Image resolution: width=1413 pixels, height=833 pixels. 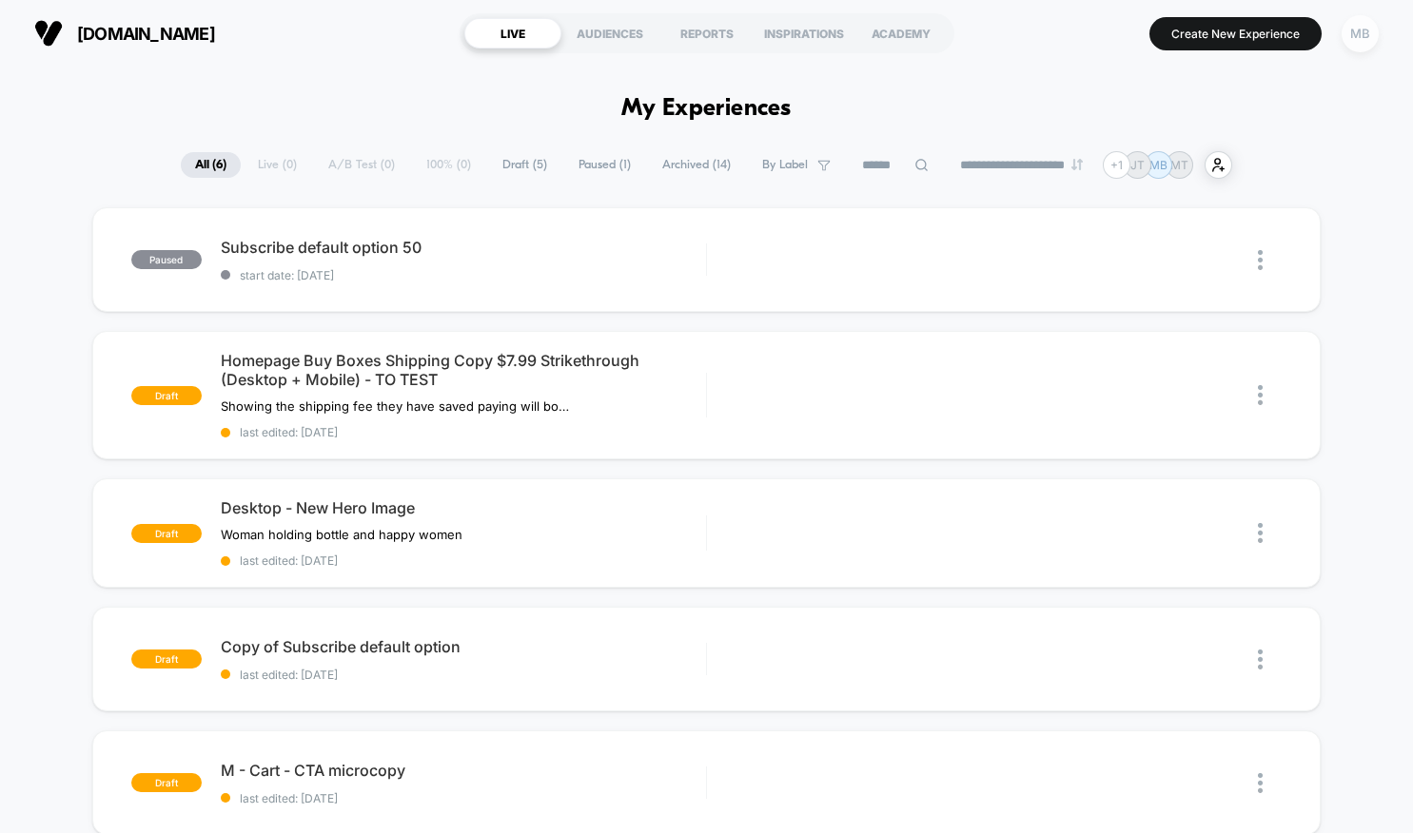 I want to click on div: AUDIENCES, so click(x=610, y=33).